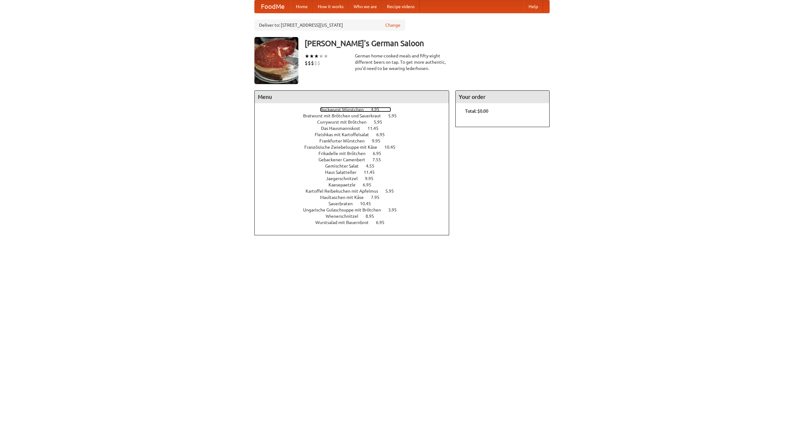  I want to click on span: Frankfurter Würstchen, so click(345, 141).